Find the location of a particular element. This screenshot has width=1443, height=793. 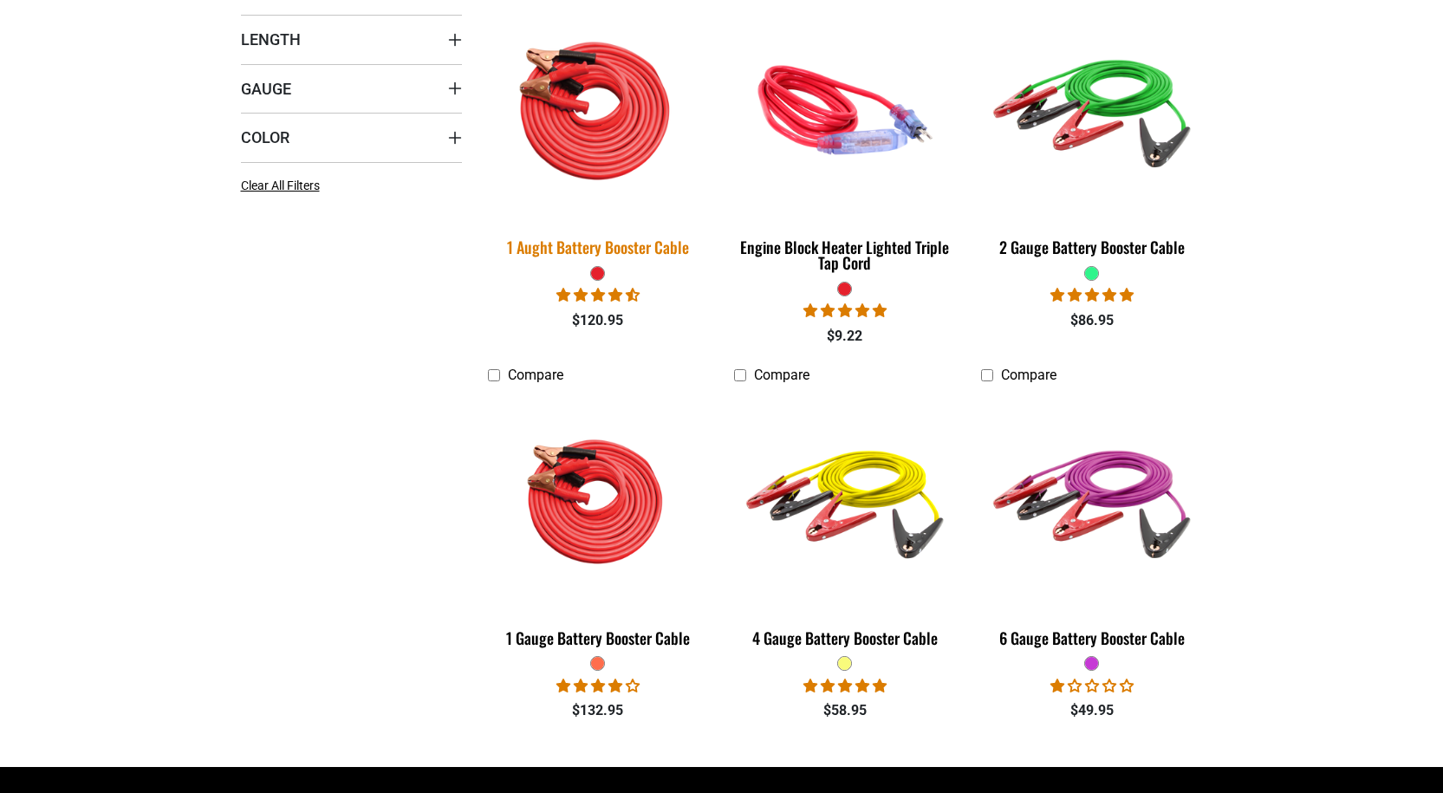

div: $49.95 is located at coordinates (1091, 711).